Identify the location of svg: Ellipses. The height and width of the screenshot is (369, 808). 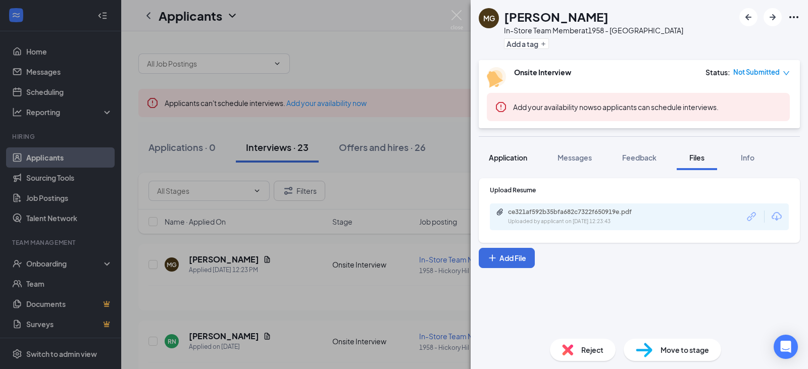
(794, 17).